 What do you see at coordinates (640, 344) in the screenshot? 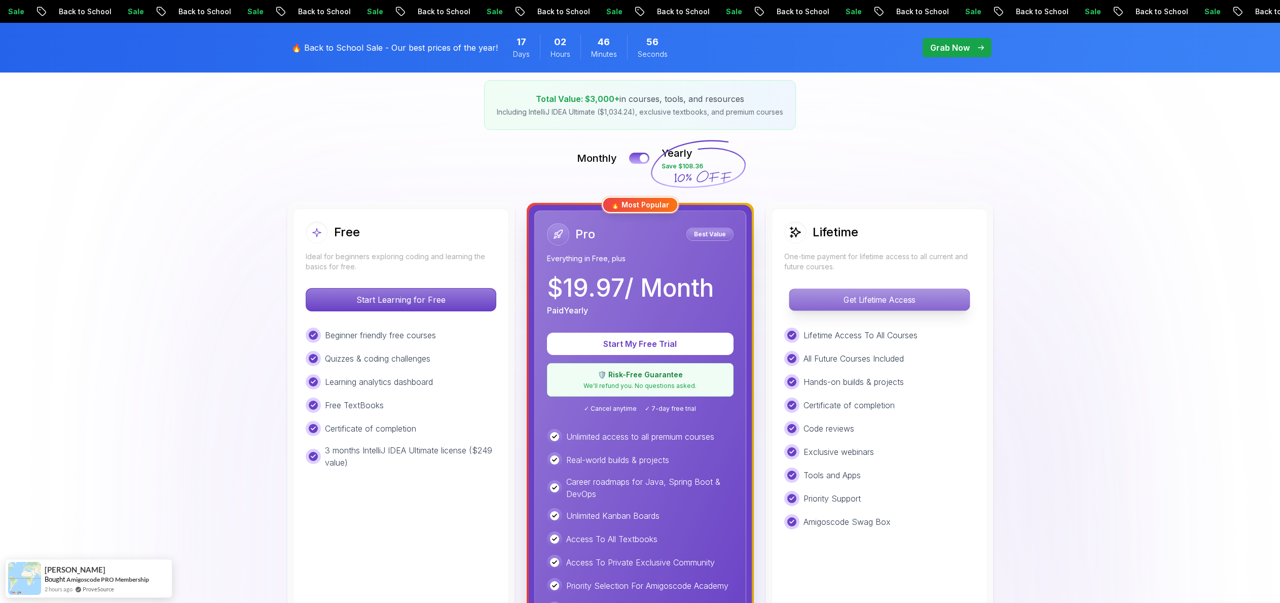
I see `button: Start My Free Trial` at bounding box center [640, 344].